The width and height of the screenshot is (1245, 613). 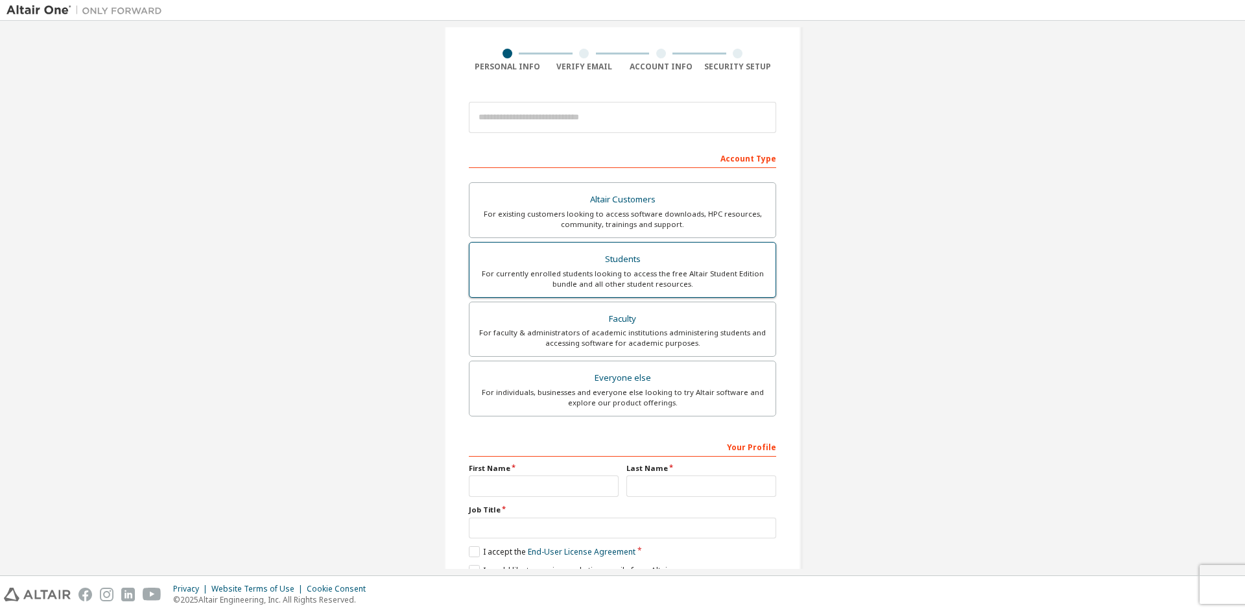 What do you see at coordinates (88, 10) in the screenshot?
I see `img: Altair One` at bounding box center [88, 10].